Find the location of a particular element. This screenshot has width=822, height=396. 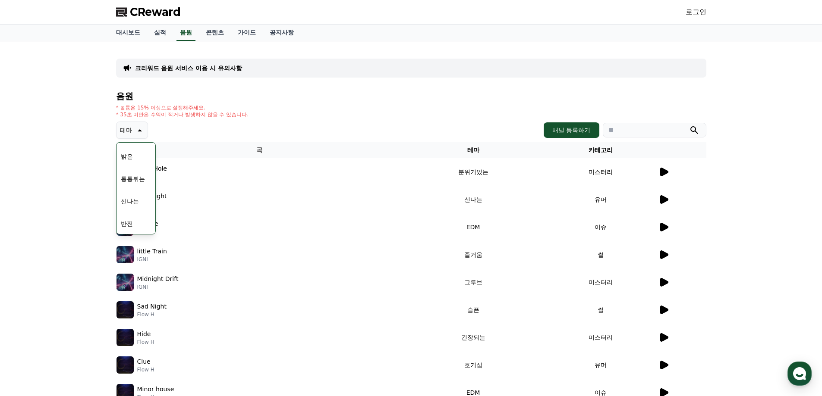

td: 호기심 is located at coordinates (473, 365).